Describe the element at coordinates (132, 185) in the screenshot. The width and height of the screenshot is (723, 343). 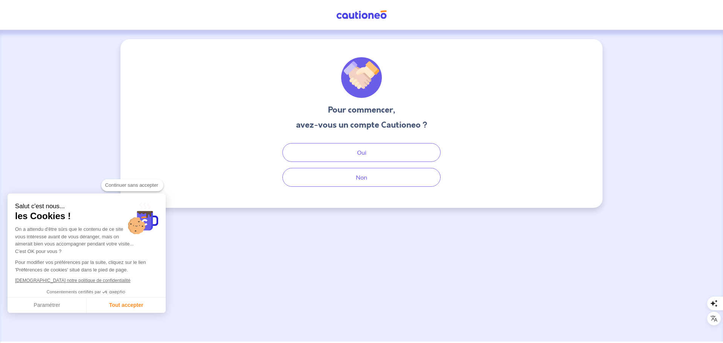
I see `span: Continuer sans accepter` at that location.